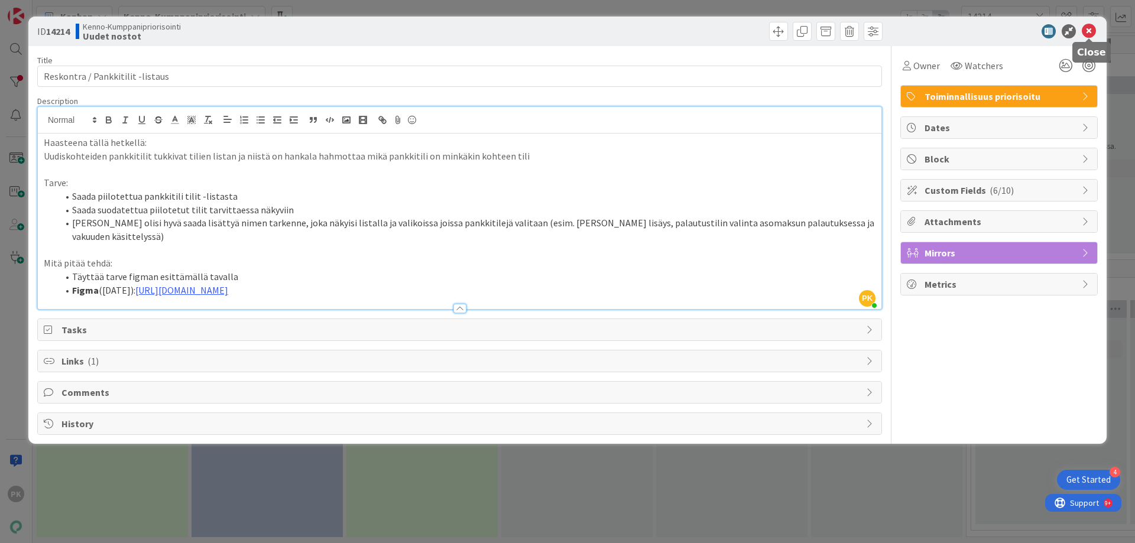  I want to click on span: ( 1 ), so click(93, 361).